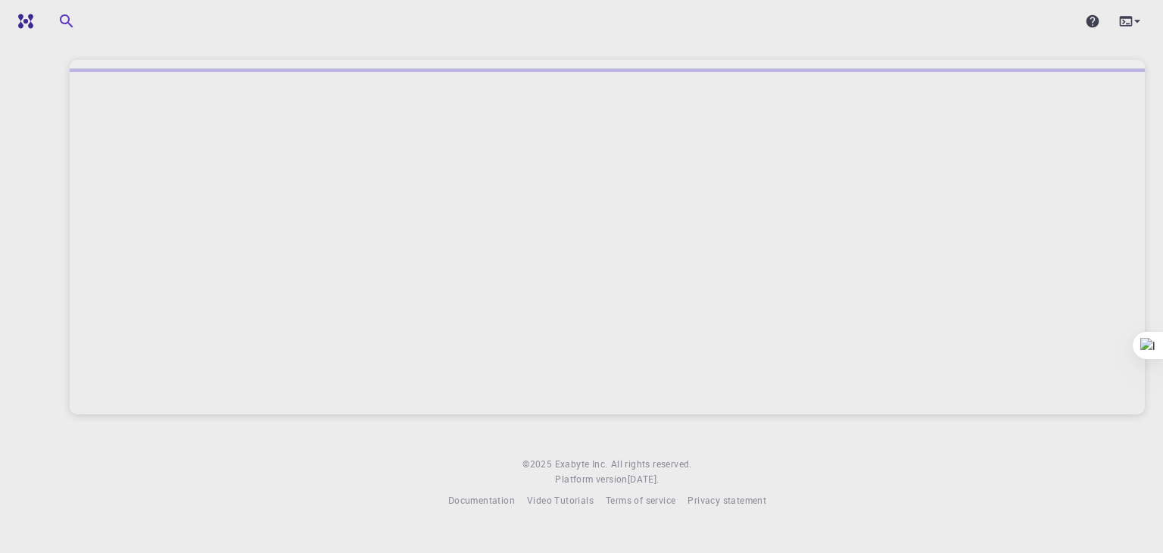 The height and width of the screenshot is (553, 1163). Describe the element at coordinates (727, 500) in the screenshot. I see `span: Privacy statement` at that location.